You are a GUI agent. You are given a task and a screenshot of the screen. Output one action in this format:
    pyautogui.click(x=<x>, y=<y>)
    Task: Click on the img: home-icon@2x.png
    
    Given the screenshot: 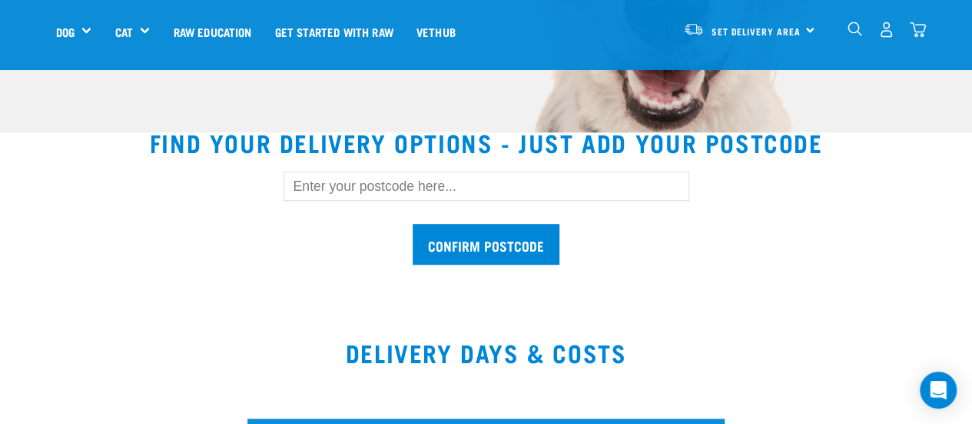 What is the action you would take?
    pyautogui.click(x=918, y=29)
    